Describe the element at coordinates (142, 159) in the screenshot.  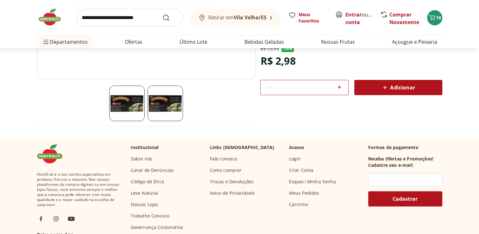
I see `a: Sobre nós` at that location.